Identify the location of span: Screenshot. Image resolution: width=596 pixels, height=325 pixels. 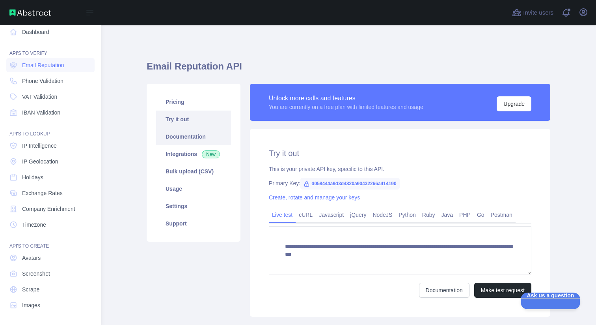
(36, 273).